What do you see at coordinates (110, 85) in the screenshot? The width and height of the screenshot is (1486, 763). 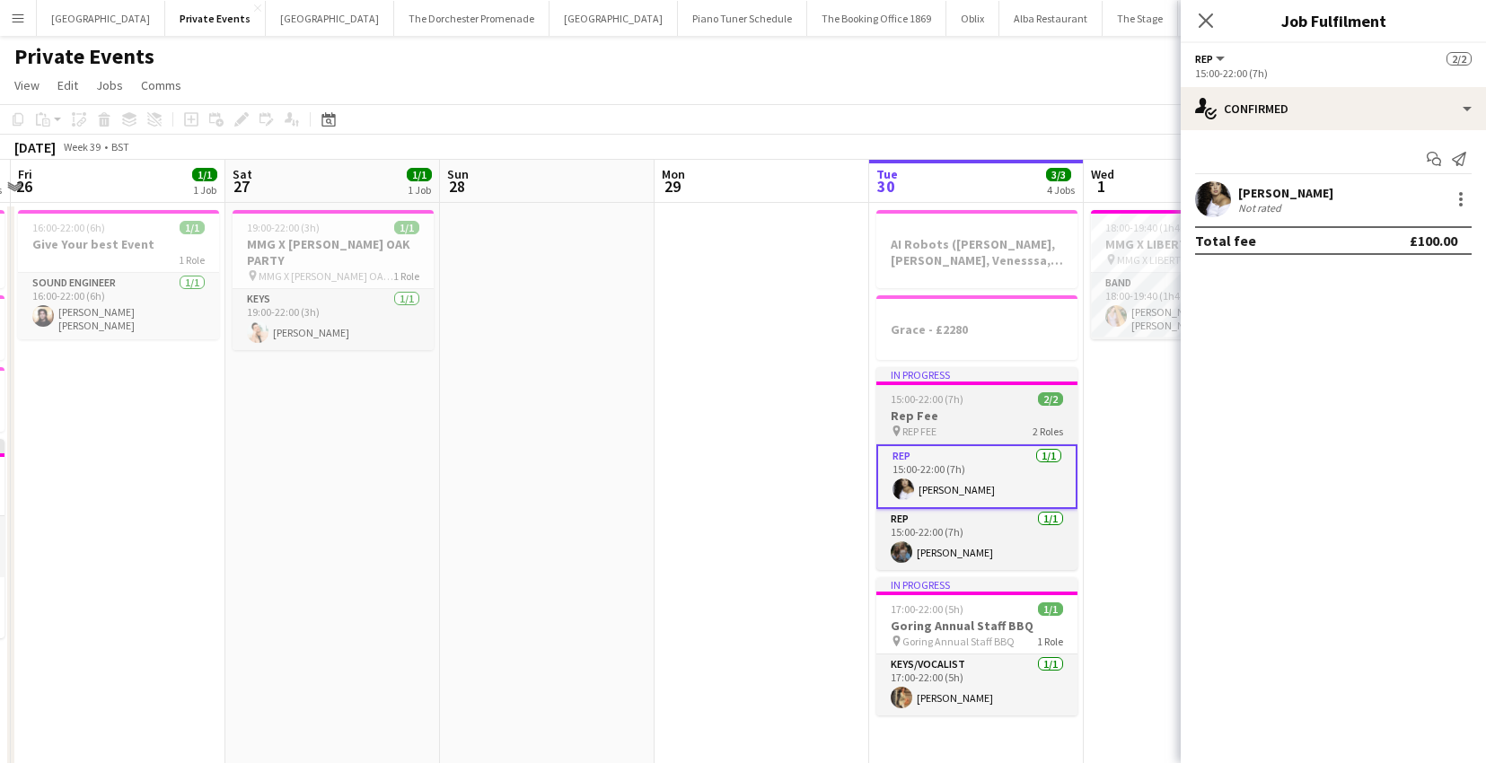 I see `a: Jobs` at bounding box center [110, 85].